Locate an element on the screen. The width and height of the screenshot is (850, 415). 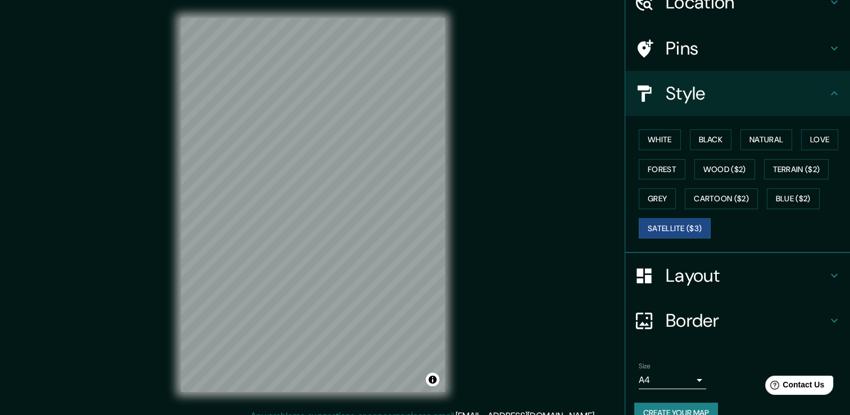
h4: Pins is located at coordinates (747, 48).